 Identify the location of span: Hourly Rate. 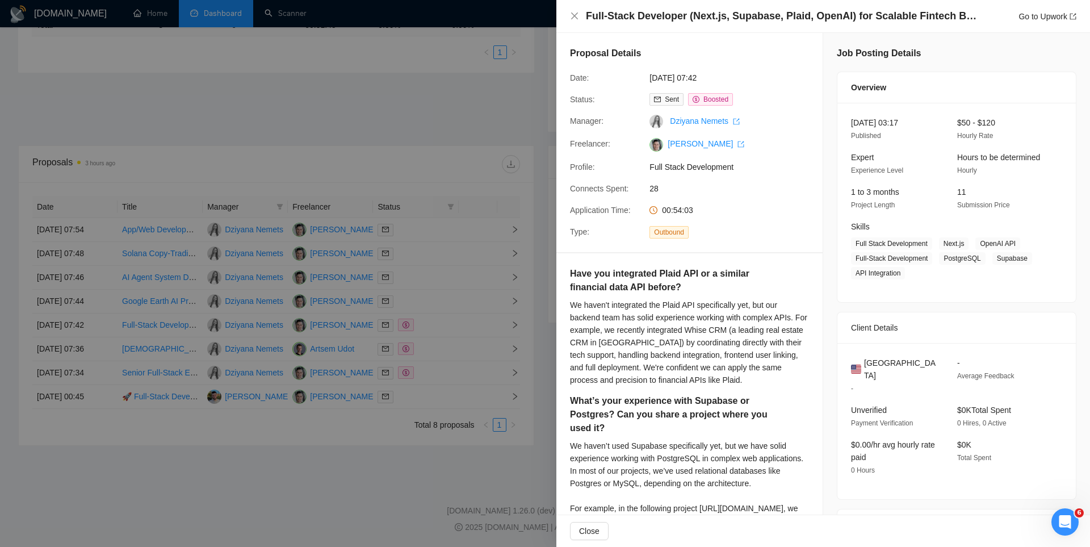
(975, 136).